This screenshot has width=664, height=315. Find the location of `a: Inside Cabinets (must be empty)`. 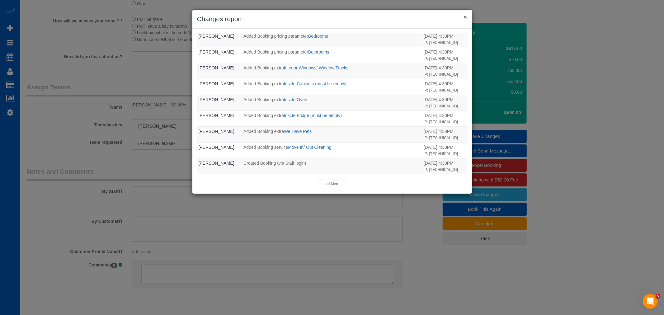

a: Inside Cabinets (must be empty) is located at coordinates (315, 84).